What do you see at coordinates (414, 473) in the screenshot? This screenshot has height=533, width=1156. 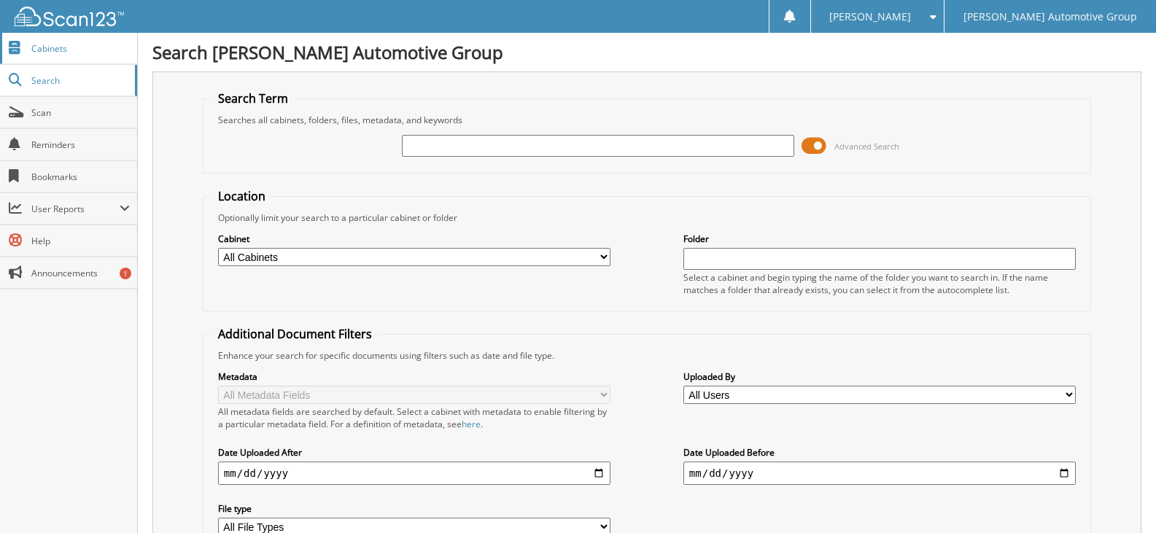 I see `input: start` at bounding box center [414, 473].